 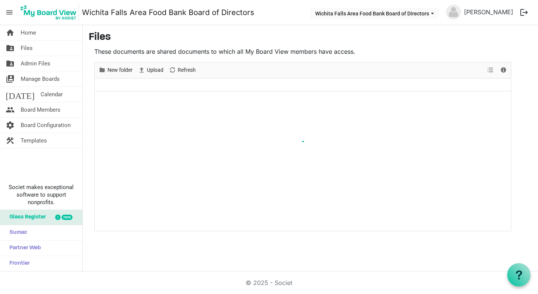 I want to click on p: These documents are shared documents to which all My Board View members have access., so click(x=303, y=52).